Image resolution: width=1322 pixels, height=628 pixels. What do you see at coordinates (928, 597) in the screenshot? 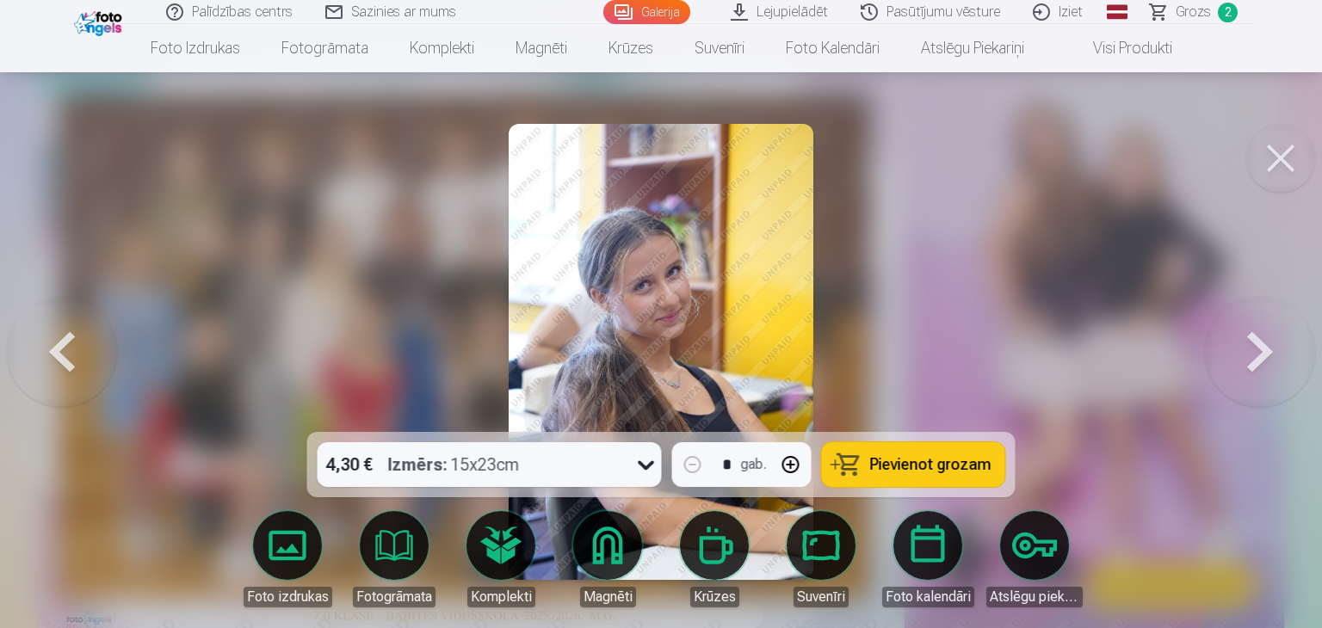
I see `div: Foto kalendāri` at bounding box center [928, 597].